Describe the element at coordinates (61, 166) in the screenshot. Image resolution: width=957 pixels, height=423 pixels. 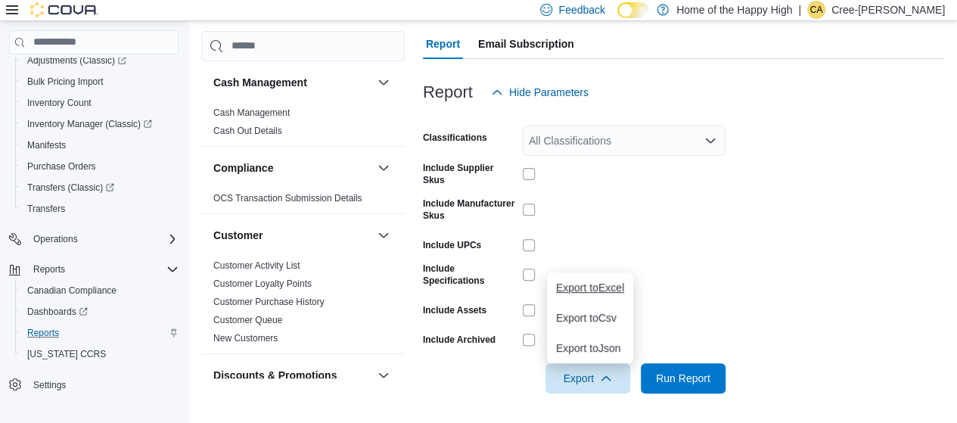
I see `a: Purchase Orders` at that location.